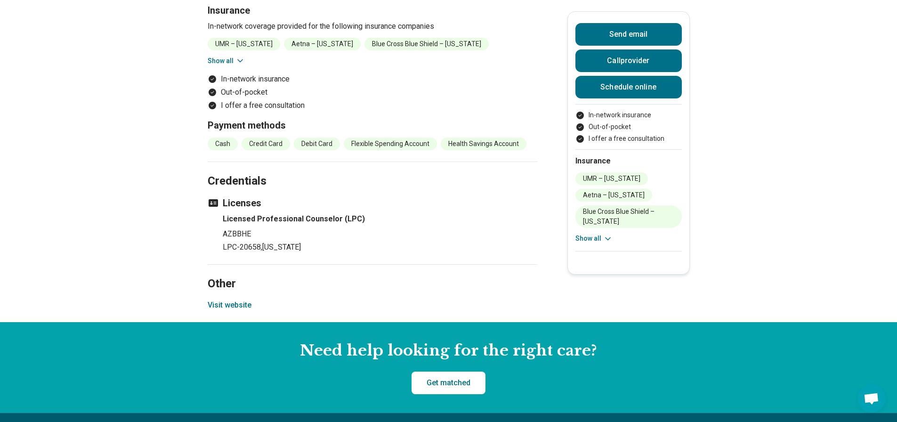 The height and width of the screenshot is (422, 897). I want to click on a: Get matched, so click(448, 383).